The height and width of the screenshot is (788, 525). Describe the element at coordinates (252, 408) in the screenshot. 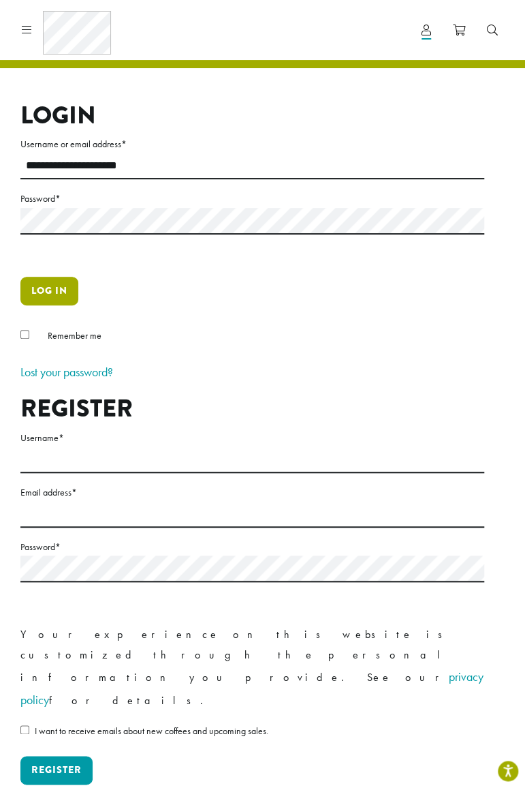

I see `h2: Register` at that location.